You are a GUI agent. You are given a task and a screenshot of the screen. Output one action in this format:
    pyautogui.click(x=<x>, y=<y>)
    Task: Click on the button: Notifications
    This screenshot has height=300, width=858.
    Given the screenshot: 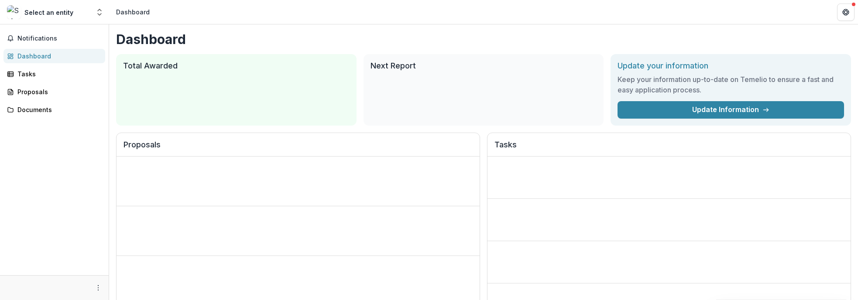 What is the action you would take?
    pyautogui.click(x=54, y=38)
    